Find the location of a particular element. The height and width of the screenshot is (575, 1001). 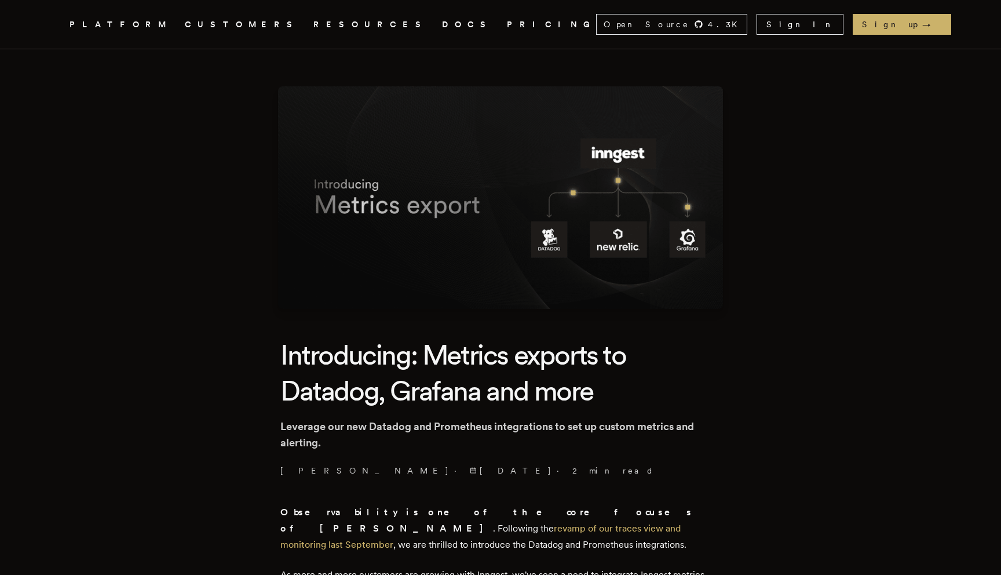

h1: Introducing: Metrics exports to Datadog, Grafana and more is located at coordinates (500, 372).